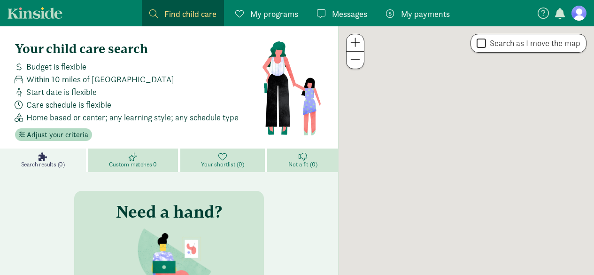  What do you see at coordinates (138, 49) in the screenshot?
I see `h4: Your child care search` at bounding box center [138, 49].